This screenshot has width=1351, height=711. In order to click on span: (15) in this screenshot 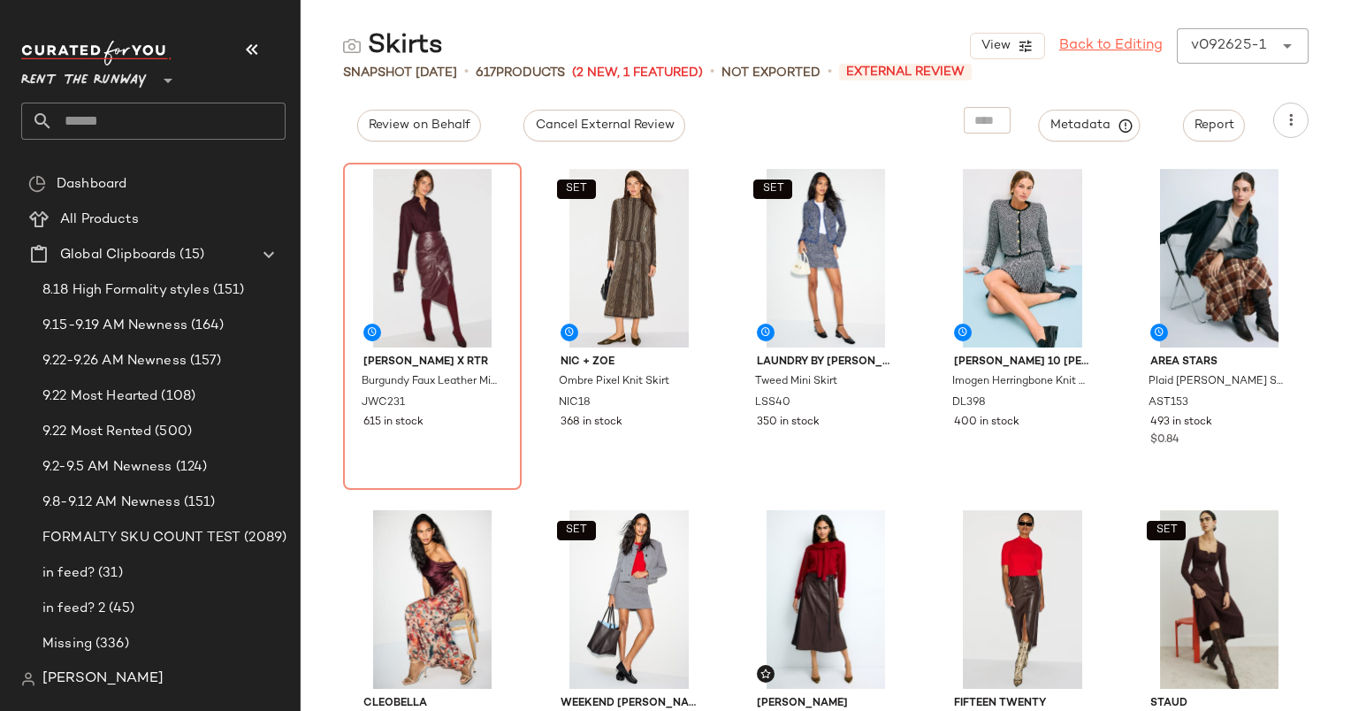, I will do `click(190, 255)`.